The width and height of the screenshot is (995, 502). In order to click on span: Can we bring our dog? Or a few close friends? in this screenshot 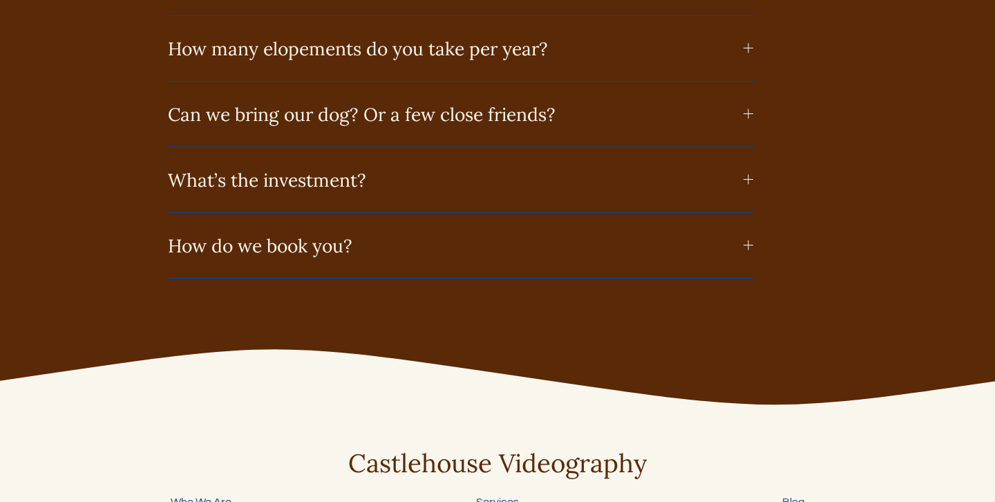, I will do `click(456, 114)`.